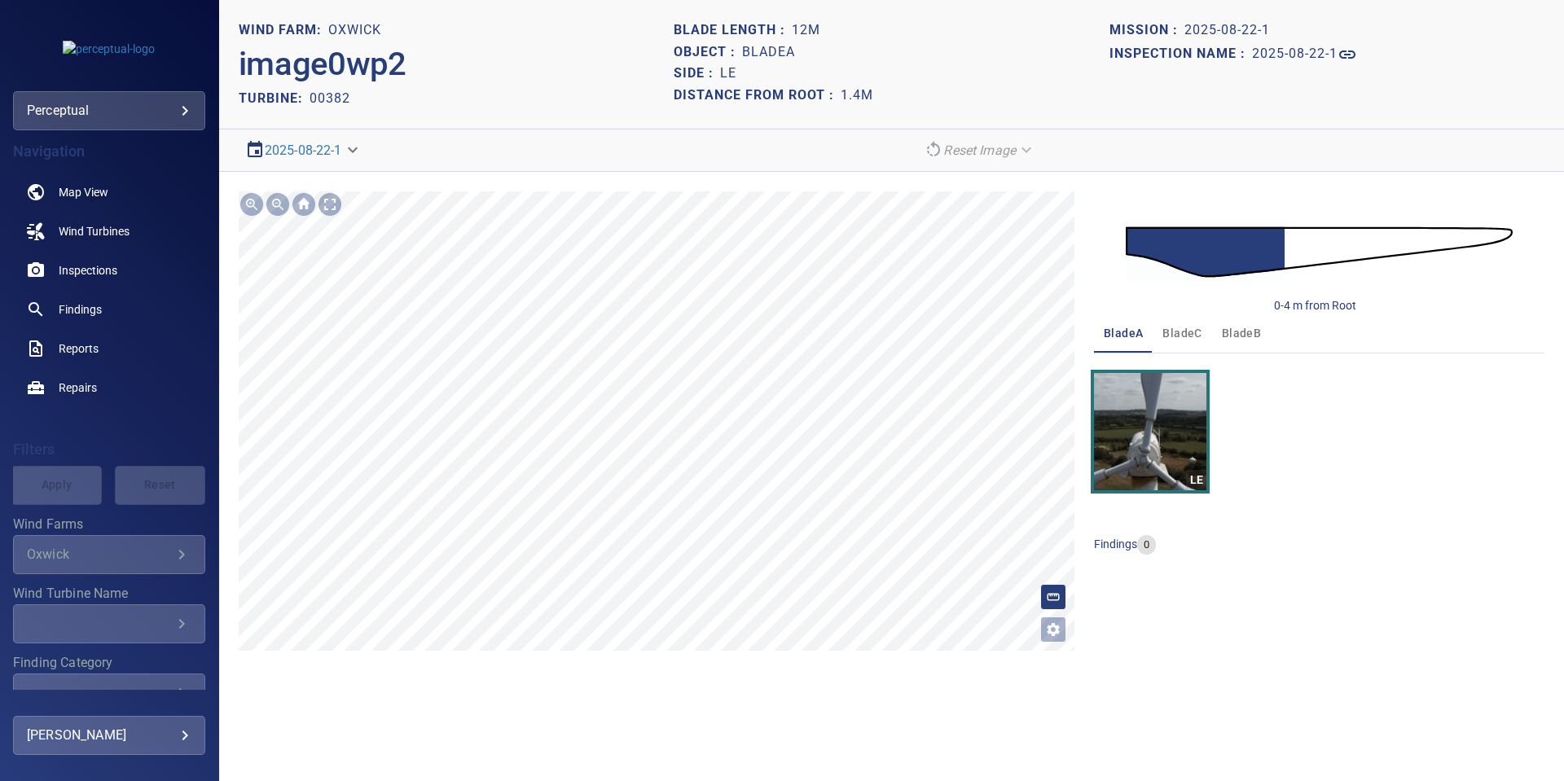 Image resolution: width=1564 pixels, height=781 pixels. I want to click on button: LE, so click(1150, 432).